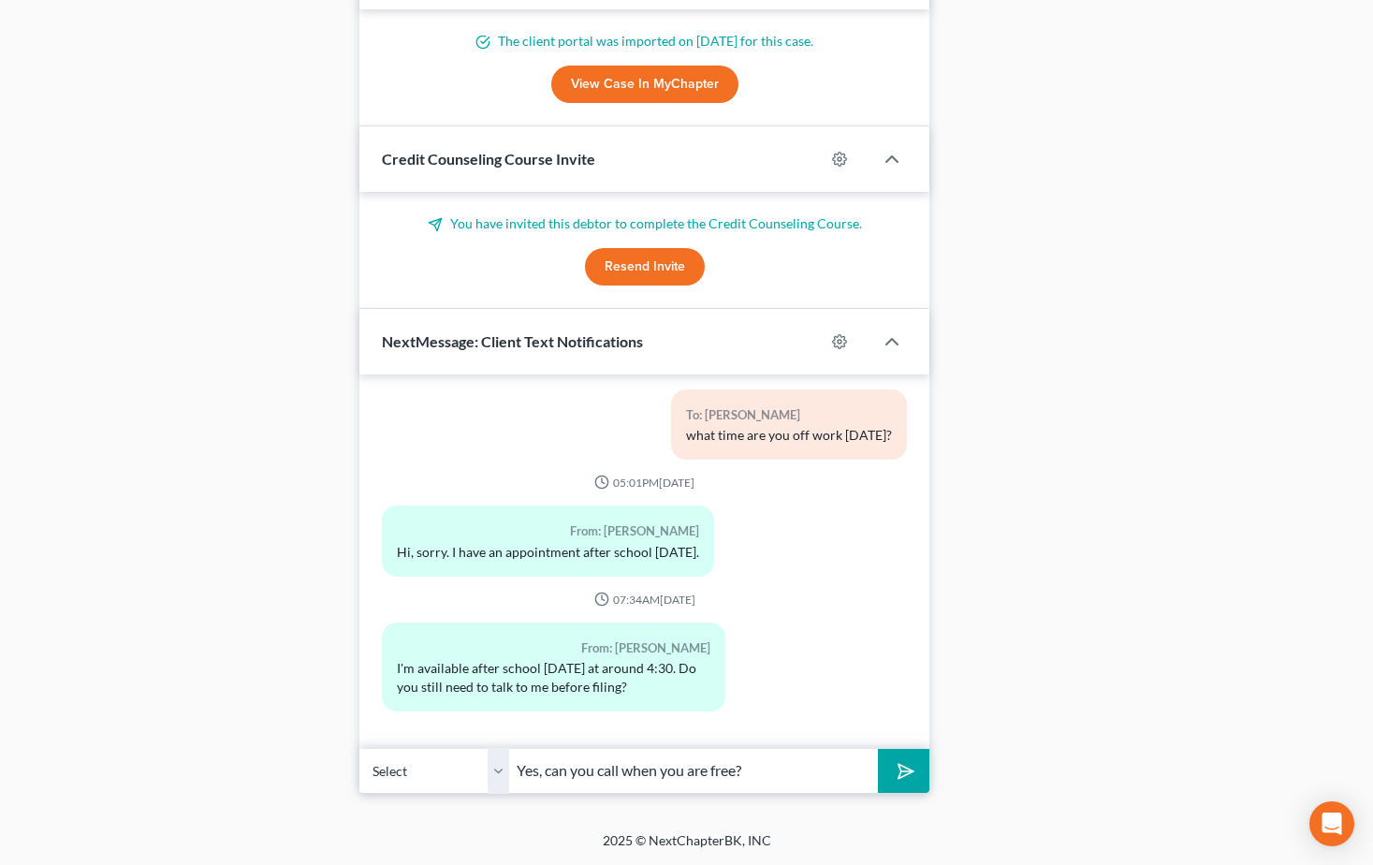 This screenshot has height=865, width=1373. What do you see at coordinates (489, 158) in the screenshot?
I see `span: Credit Counseling Course Invite` at bounding box center [489, 158].